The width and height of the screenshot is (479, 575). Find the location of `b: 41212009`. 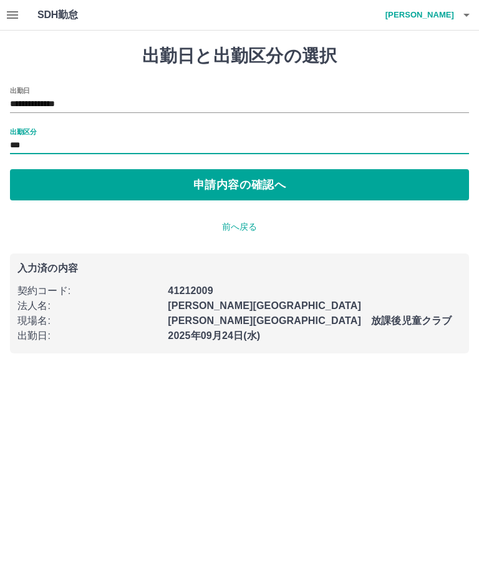

b: 41212009 is located at coordinates (190, 290).